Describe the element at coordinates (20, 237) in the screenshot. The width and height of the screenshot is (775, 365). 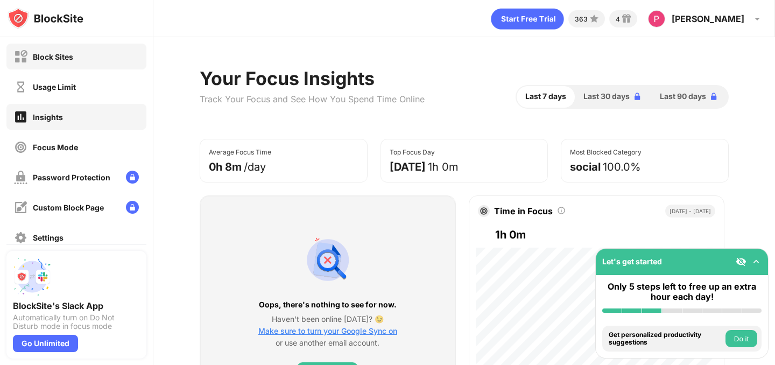
I see `img: settings-off.svg` at that location.